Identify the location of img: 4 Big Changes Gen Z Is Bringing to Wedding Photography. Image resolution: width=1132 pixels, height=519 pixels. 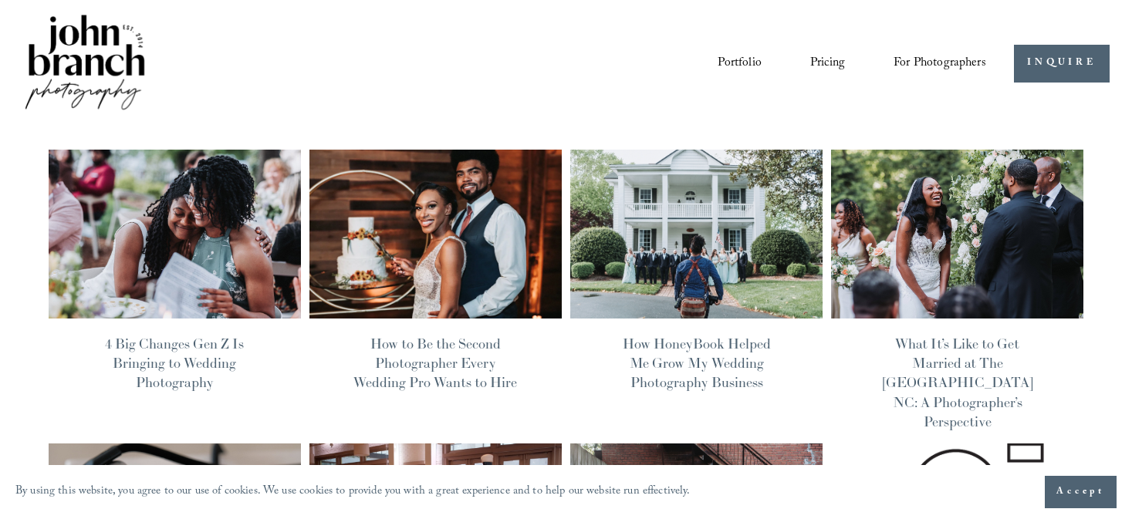
(174, 234).